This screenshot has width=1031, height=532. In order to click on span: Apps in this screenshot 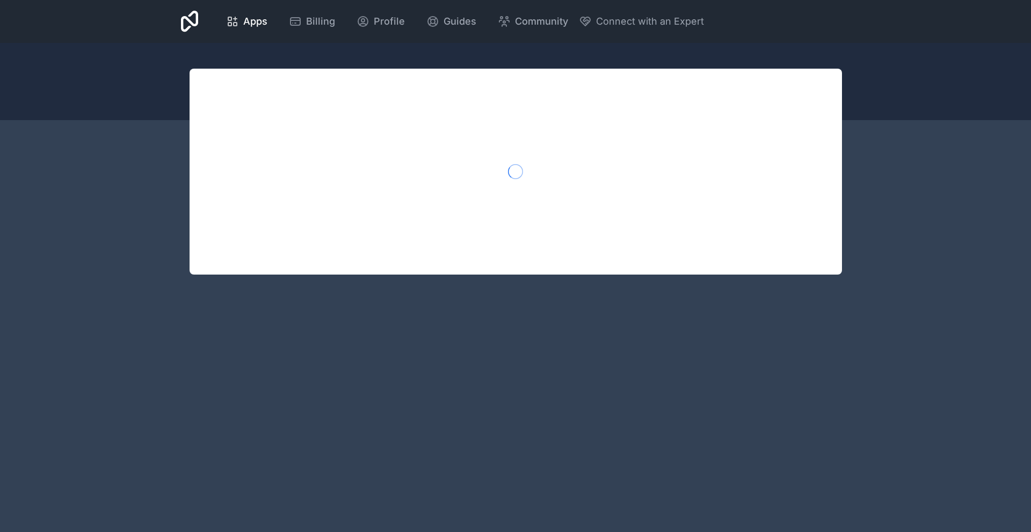, I will do `click(255, 21)`.